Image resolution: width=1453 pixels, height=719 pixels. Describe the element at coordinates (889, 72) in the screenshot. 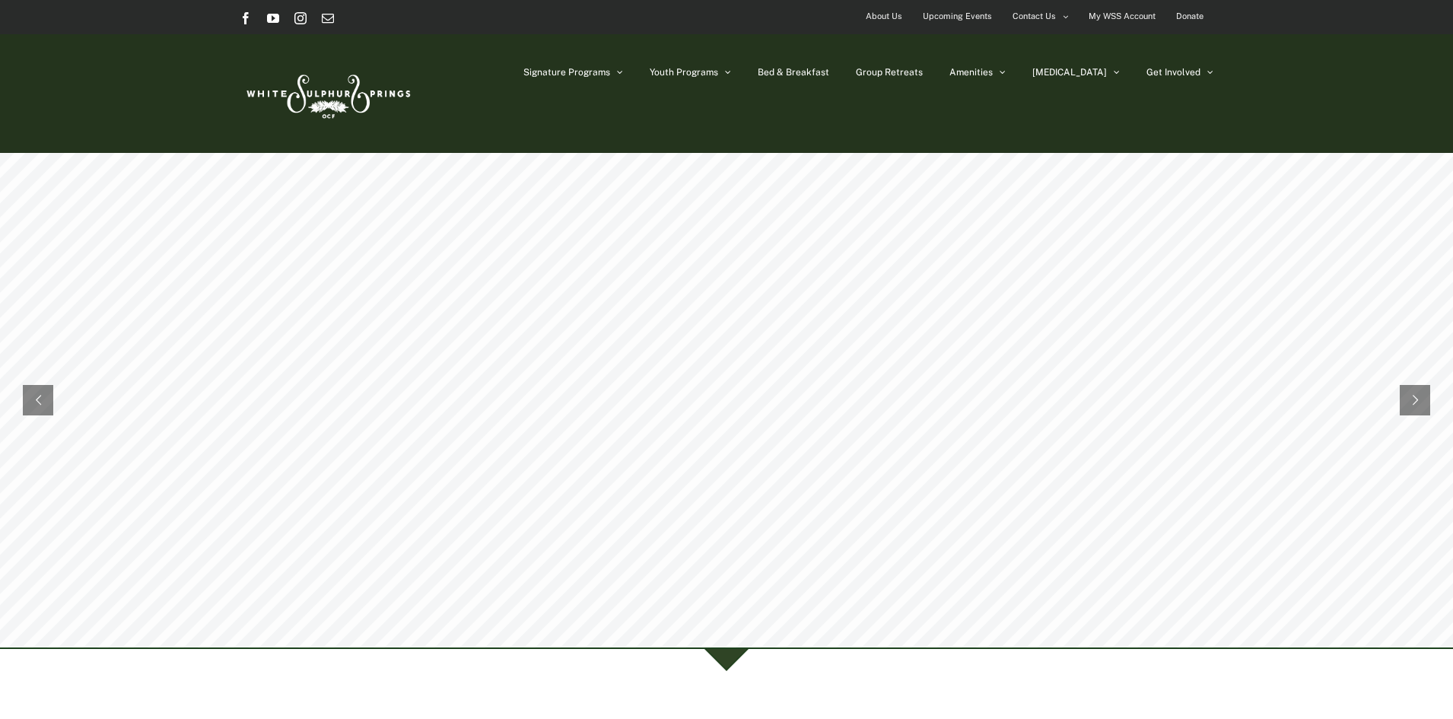

I see `a: Group Retreats` at that location.